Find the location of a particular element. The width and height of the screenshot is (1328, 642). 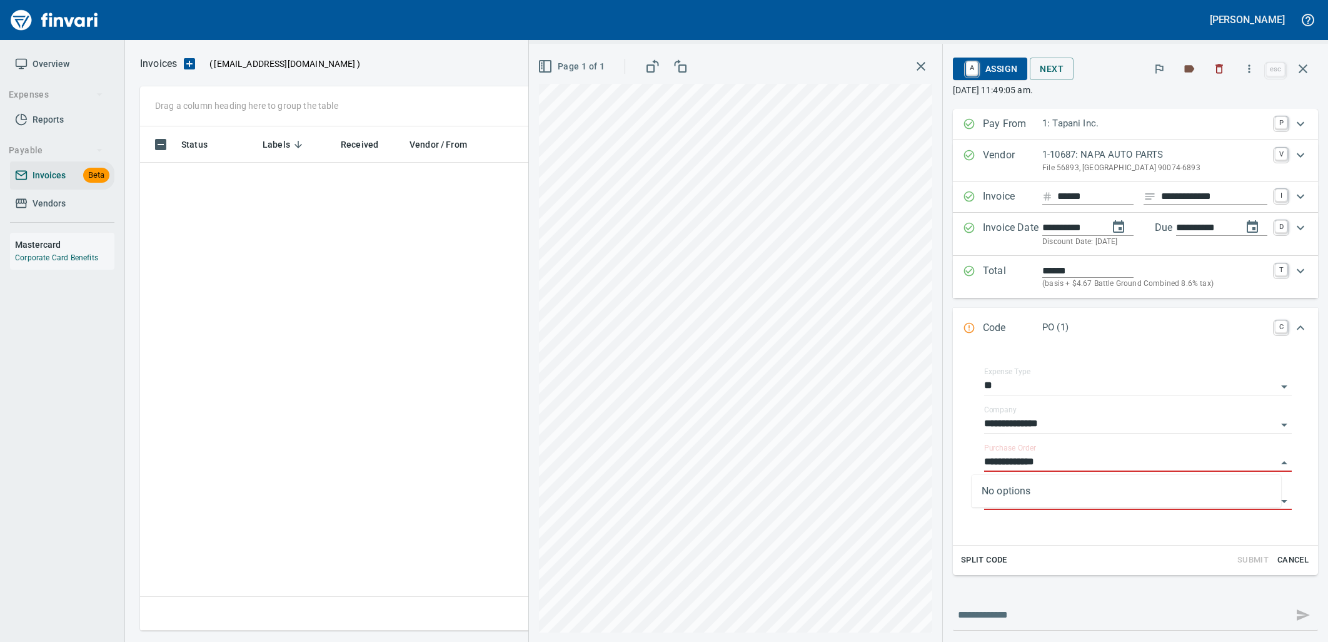

span: This records your message into the invoice and notifies anyone mentioned is located at coordinates (1303, 615).